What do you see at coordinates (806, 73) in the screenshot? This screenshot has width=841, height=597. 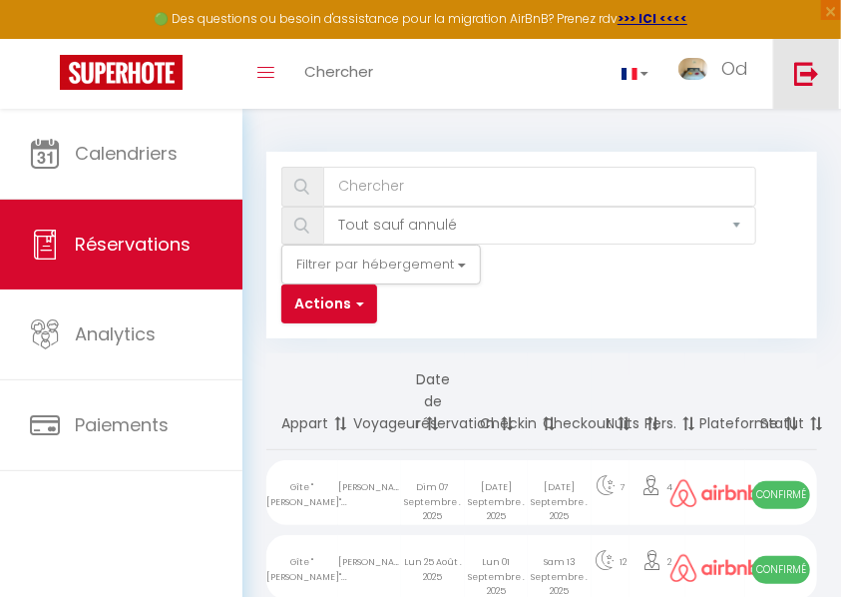 I see `img: logout` at bounding box center [806, 73].